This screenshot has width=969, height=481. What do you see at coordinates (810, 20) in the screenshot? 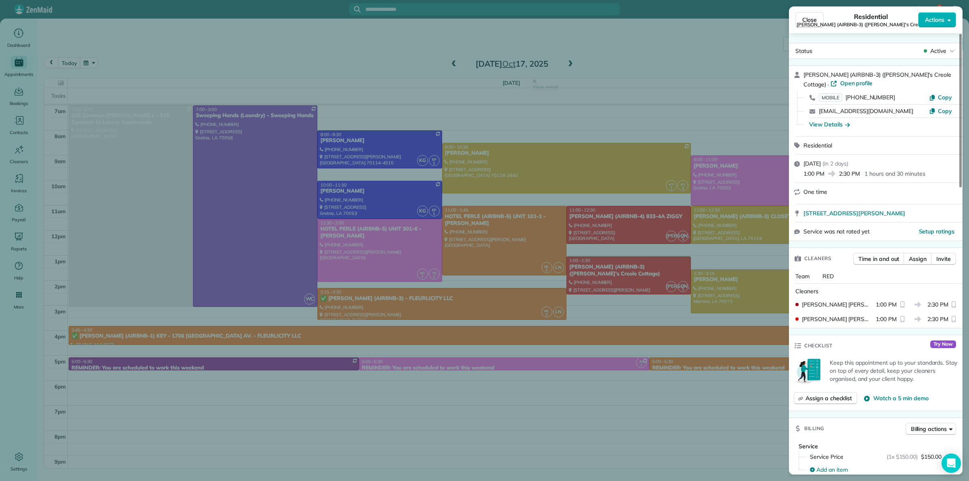
I see `button: Close` at bounding box center [810, 20].